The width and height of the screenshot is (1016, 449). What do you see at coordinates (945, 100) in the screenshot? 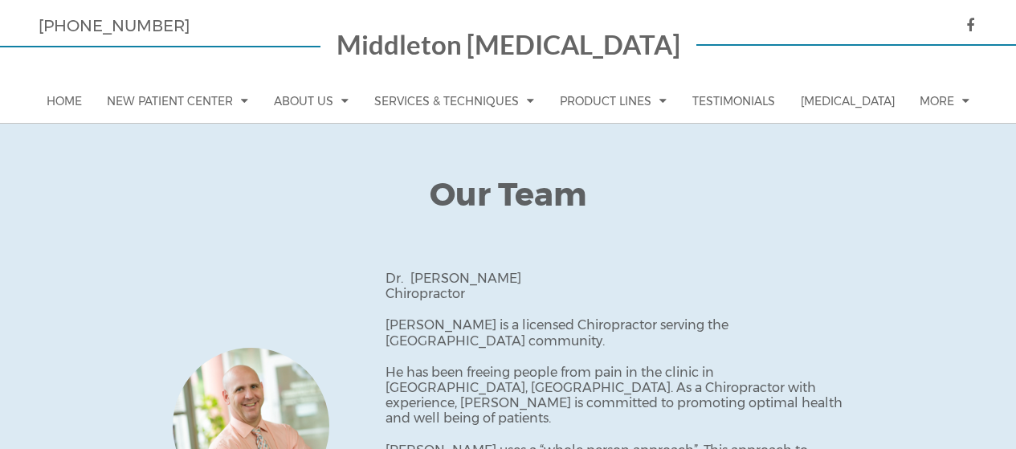
I see `a: More` at bounding box center [945, 100].